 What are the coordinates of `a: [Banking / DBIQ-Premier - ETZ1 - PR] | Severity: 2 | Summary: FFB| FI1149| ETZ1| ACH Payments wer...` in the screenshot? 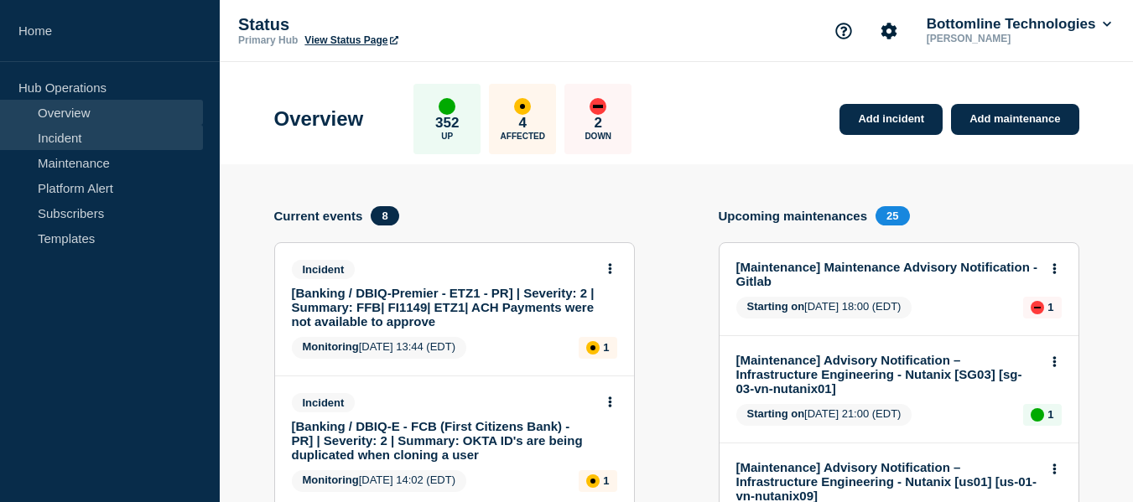 It's located at (443, 307).